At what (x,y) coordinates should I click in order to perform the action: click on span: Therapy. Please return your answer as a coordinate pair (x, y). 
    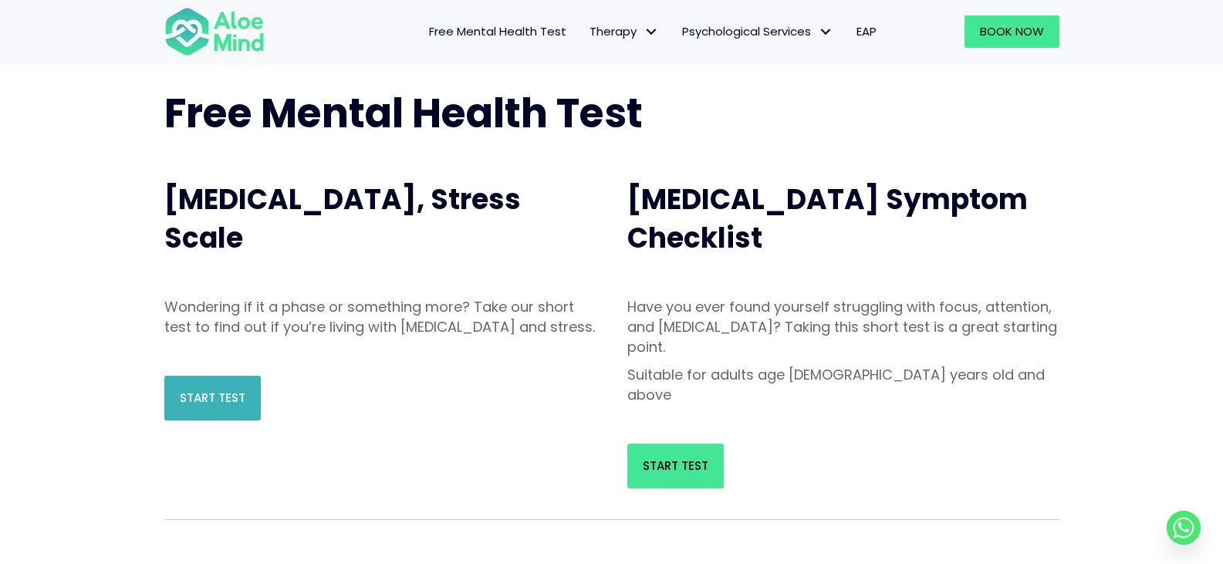
    Looking at the image, I should click on (624, 31).